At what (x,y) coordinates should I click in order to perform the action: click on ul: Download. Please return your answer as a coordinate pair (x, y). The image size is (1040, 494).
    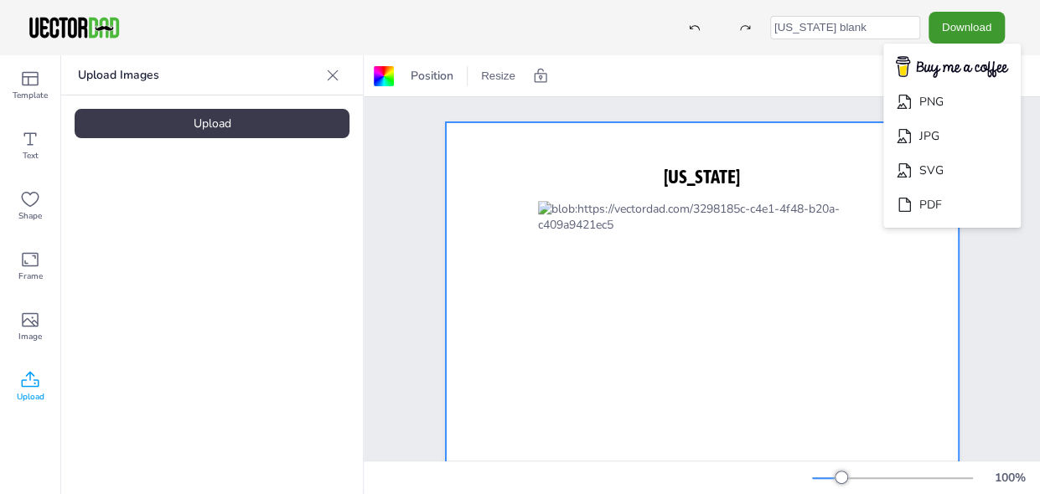
    Looking at the image, I should click on (952, 136).